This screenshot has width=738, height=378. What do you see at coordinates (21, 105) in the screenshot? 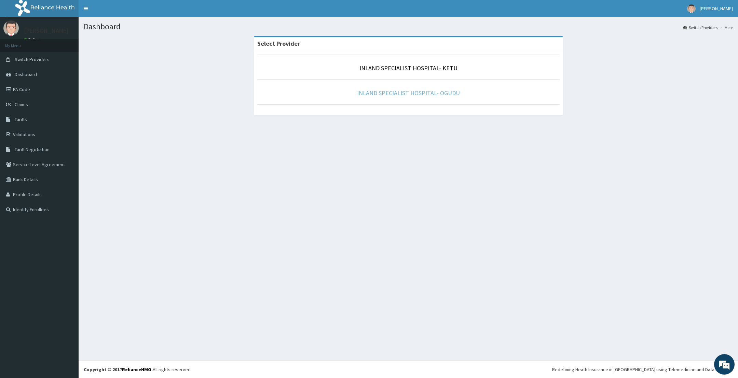
I see `span: Claims` at bounding box center [21, 105].